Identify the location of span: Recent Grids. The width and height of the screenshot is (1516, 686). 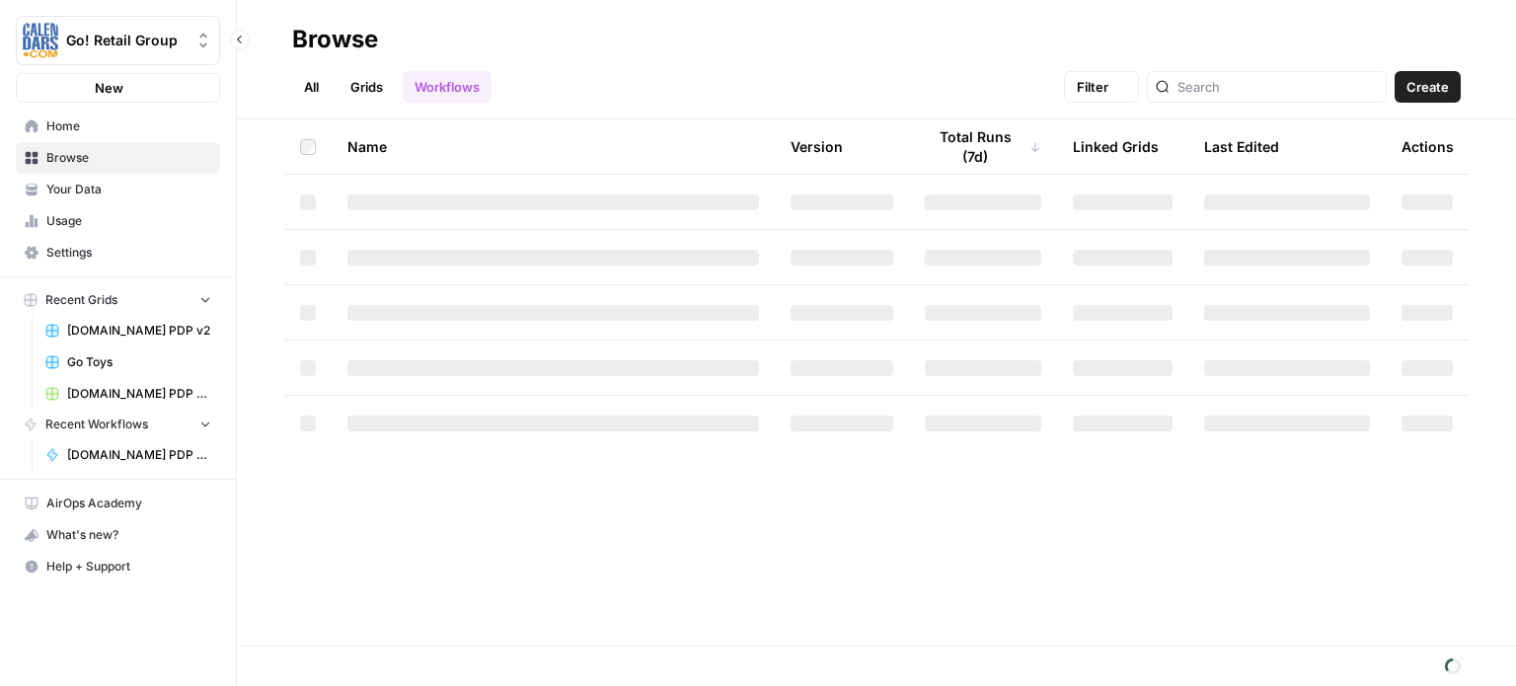
(81, 300).